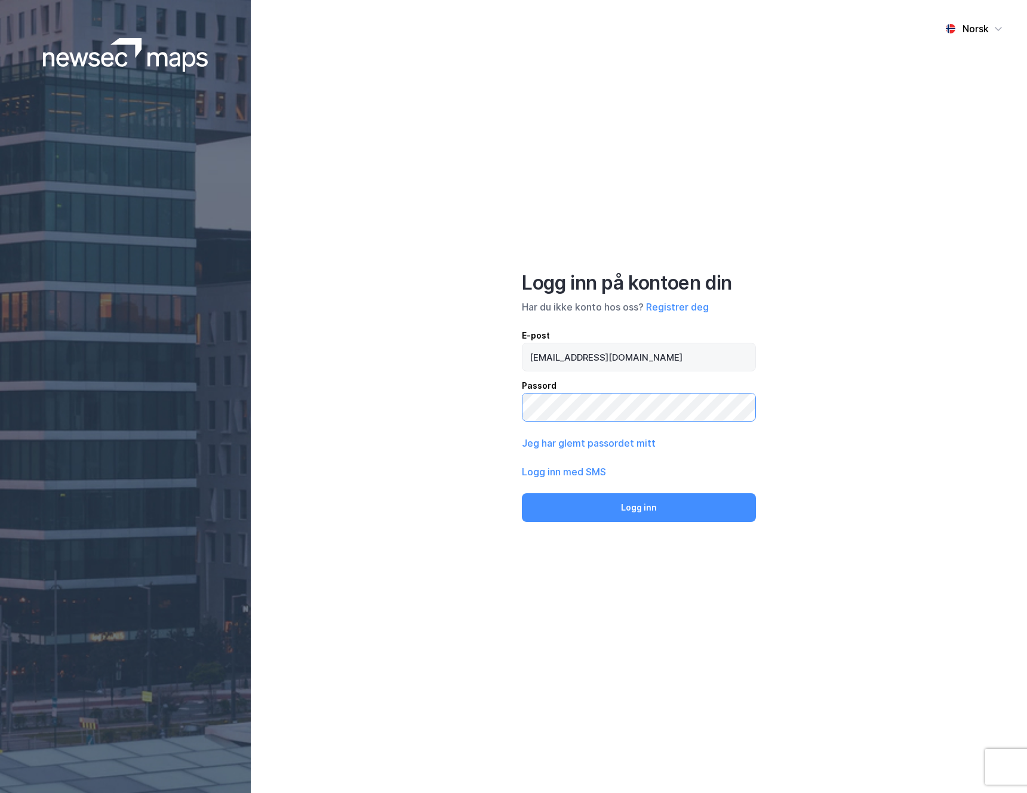 The height and width of the screenshot is (793, 1027). Describe the element at coordinates (125, 55) in the screenshot. I see `img: logoWhite.bf58a803f64e89776f2b079ca2356427.svg` at that location.